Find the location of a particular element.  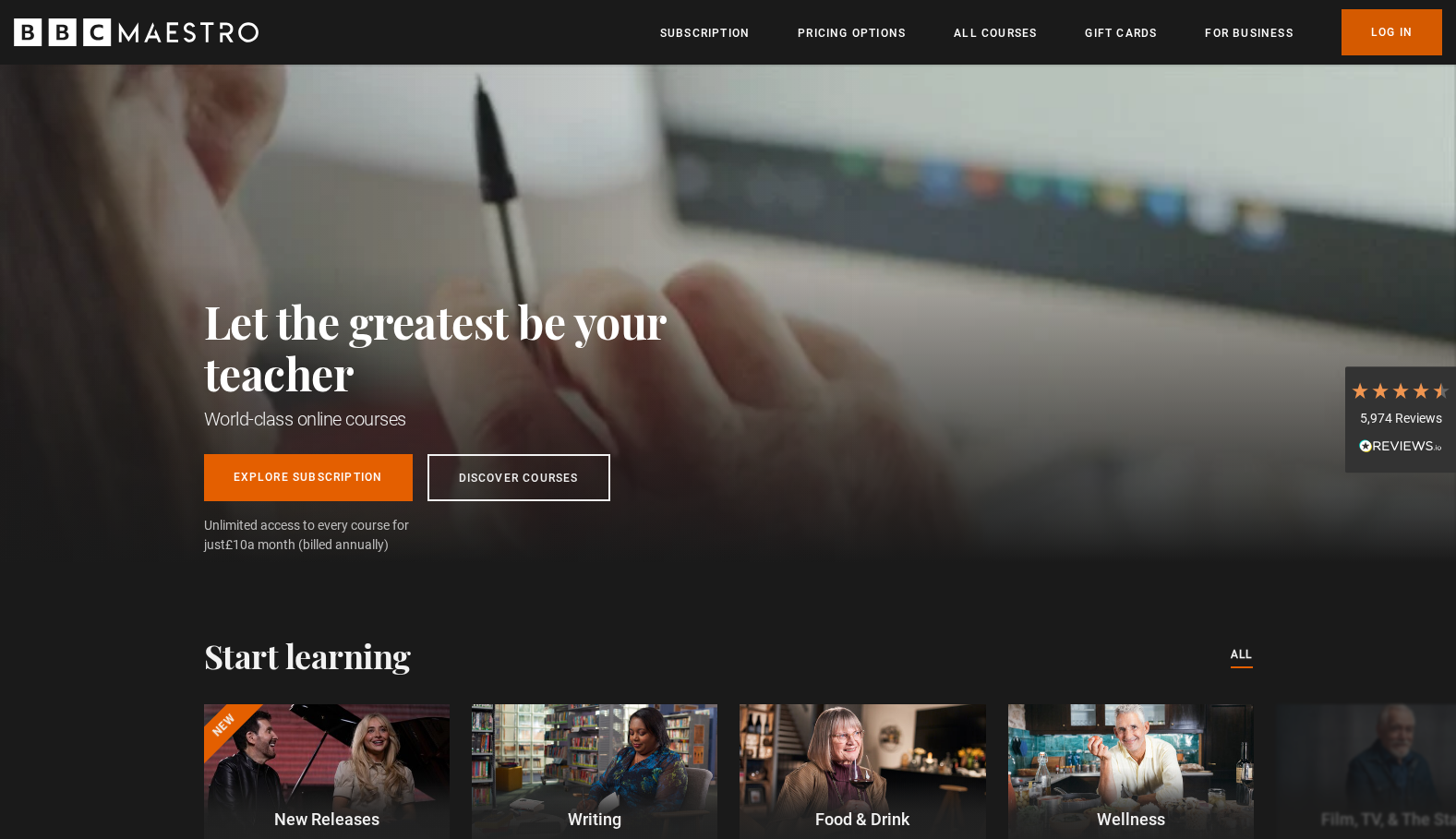

a: Pricing Options is located at coordinates (851, 34).